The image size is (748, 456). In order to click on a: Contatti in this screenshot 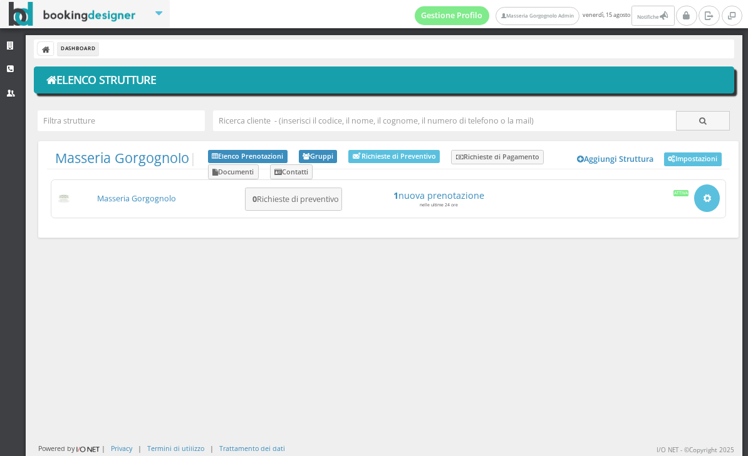, I will do `click(291, 172)`.